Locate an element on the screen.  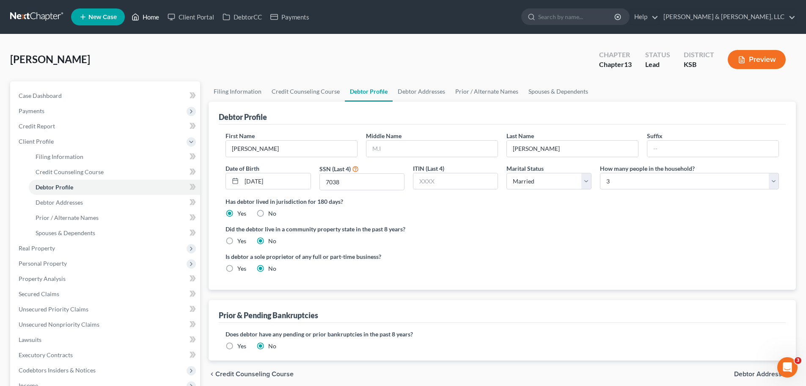
span: Payments is located at coordinates (31, 110).